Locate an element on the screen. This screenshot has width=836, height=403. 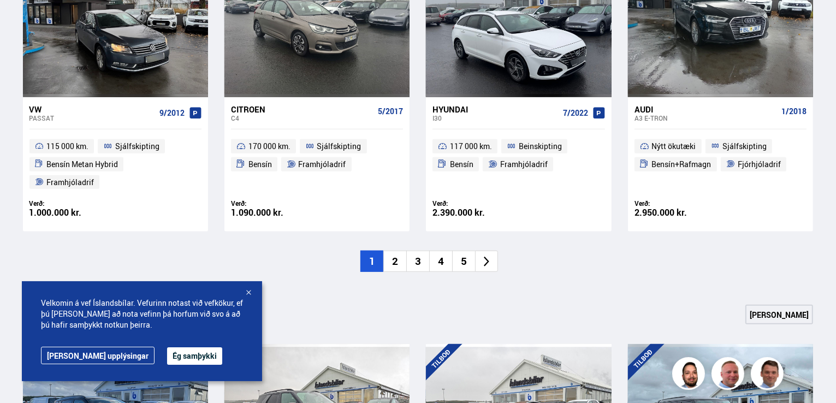
img: FbJEzSuNWCJXmdc-.webp is located at coordinates (769, 375).